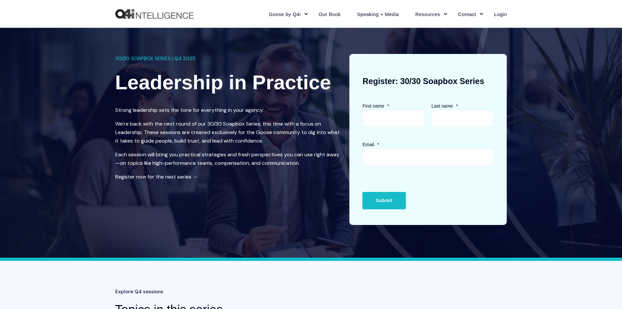  Describe the element at coordinates (368, 144) in the screenshot. I see `span: Email` at that location.